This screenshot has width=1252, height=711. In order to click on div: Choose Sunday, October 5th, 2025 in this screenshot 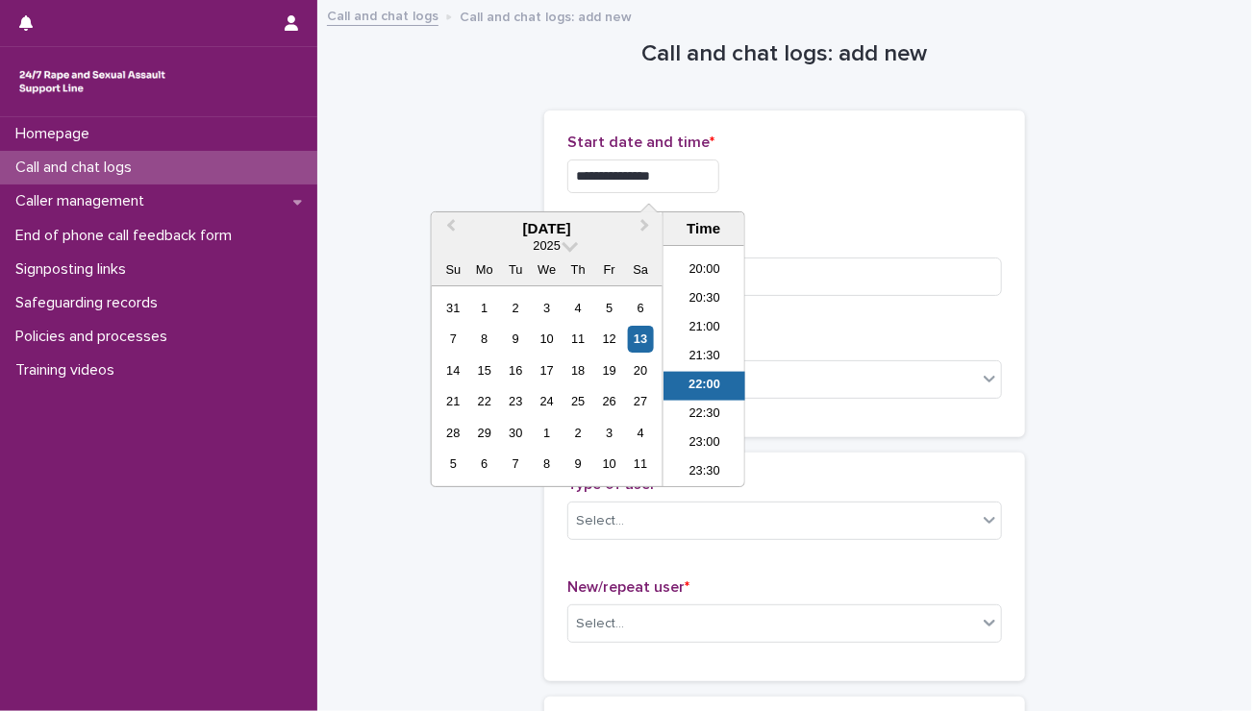, I will do `click(453, 463)`.